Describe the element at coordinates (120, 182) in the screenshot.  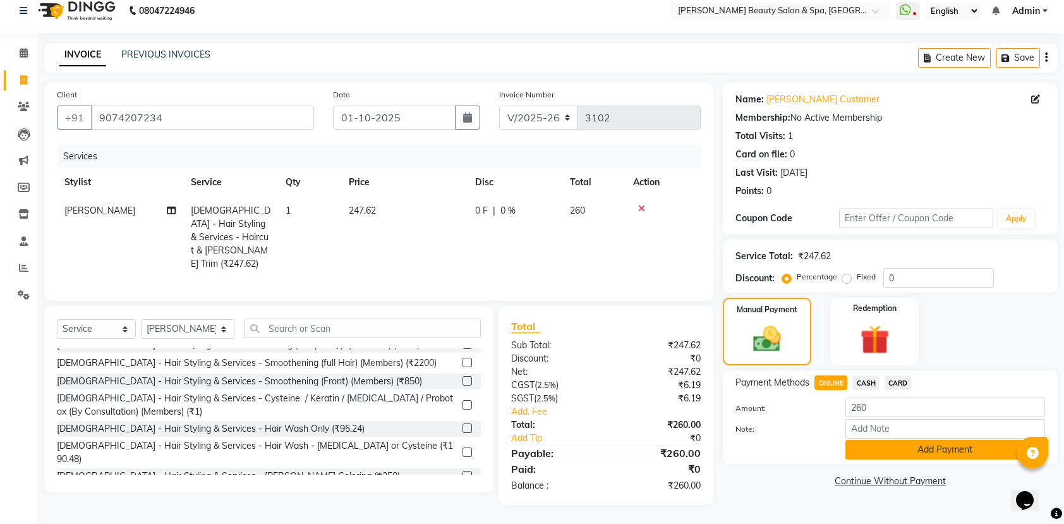
I see `th: Stylist` at that location.